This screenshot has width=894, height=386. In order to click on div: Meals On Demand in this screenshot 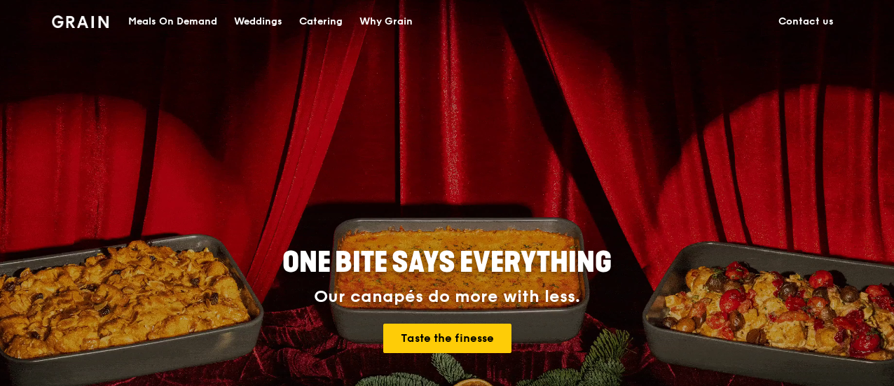, I will do `click(172, 22)`.